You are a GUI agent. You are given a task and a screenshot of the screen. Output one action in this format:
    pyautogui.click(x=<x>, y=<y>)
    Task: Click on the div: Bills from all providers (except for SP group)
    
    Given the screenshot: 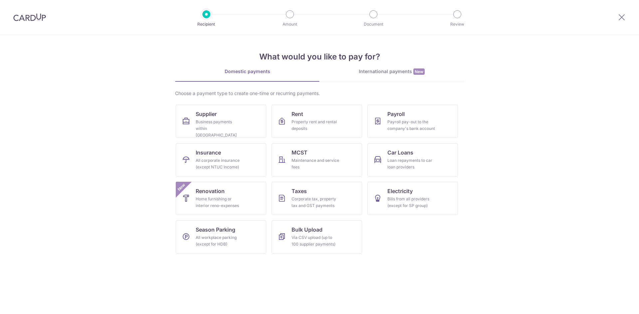 What is the action you would take?
    pyautogui.click(x=411, y=203)
    